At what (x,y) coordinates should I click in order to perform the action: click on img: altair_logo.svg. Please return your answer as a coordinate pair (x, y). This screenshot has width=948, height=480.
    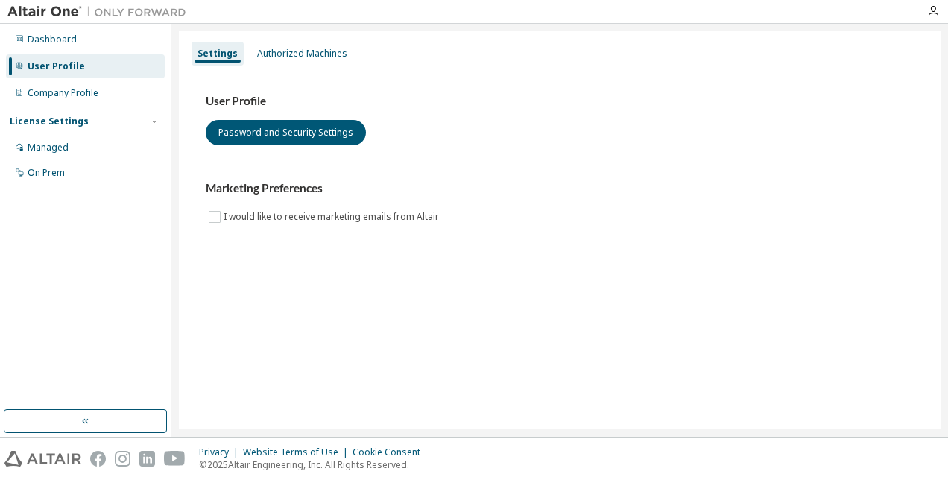
    Looking at the image, I should click on (42, 458).